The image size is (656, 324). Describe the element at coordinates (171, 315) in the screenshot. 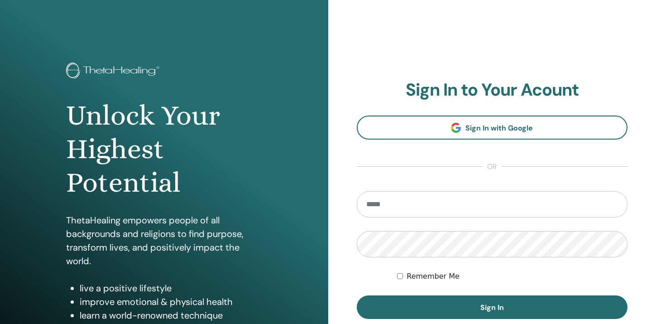

I see `li: learn a world-renowned technique` at that location.